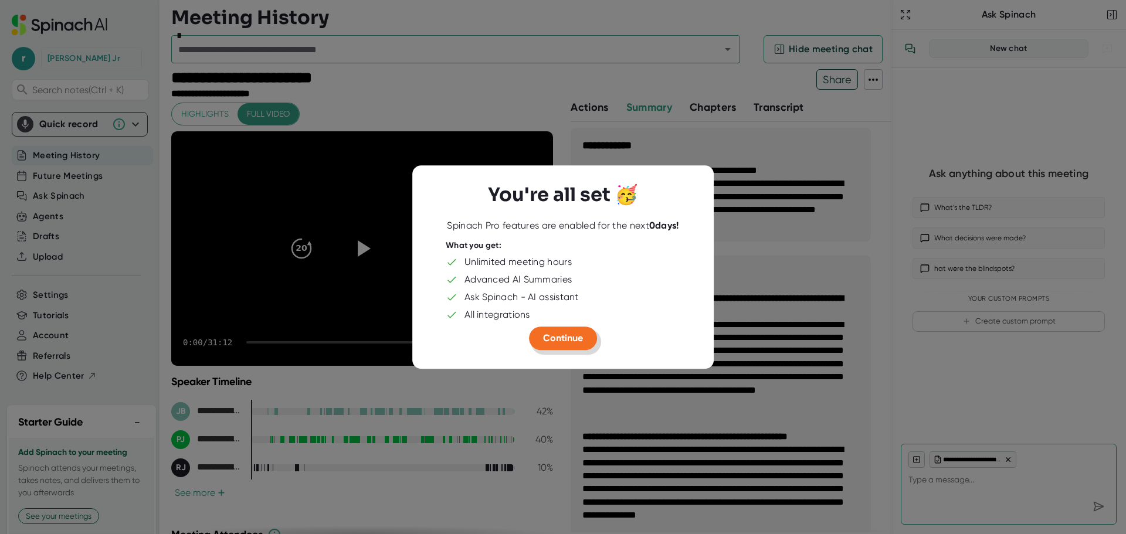  What do you see at coordinates (518, 262) in the screenshot?
I see `div: Unlimited meeting hours` at bounding box center [518, 262].